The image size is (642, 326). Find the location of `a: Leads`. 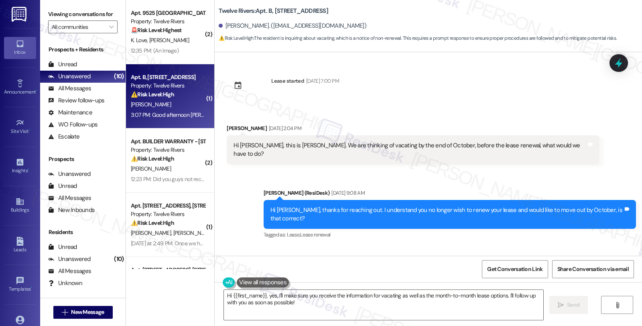

a: Leads is located at coordinates (20, 245).